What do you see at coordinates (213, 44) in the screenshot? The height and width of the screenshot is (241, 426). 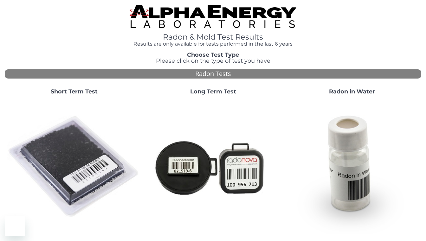 I see `h4: Results are only available for tests performed in the last 6 years` at bounding box center [213, 44].